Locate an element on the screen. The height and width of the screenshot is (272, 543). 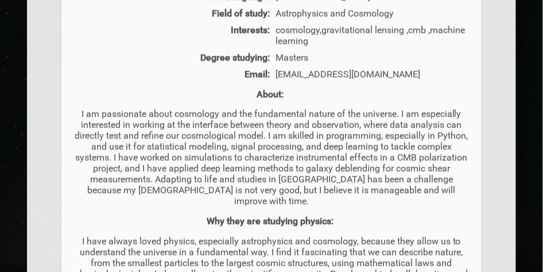
p: About: is located at coordinates (271, 94).